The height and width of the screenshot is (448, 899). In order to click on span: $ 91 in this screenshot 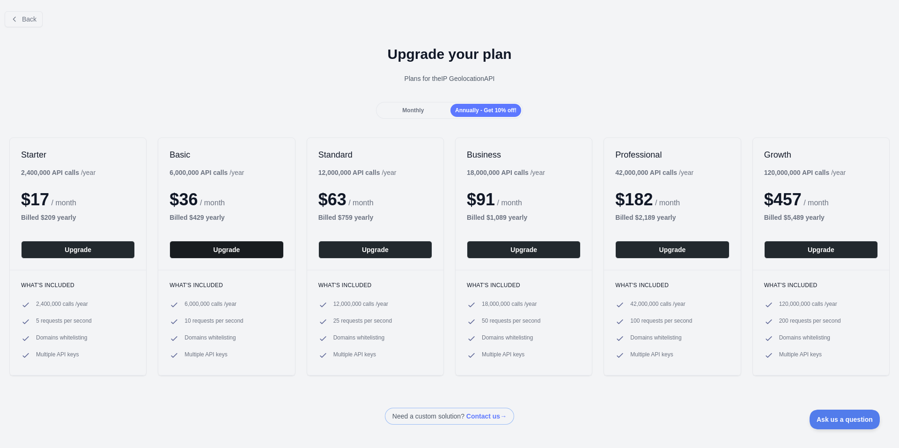, I will do `click(481, 199)`.